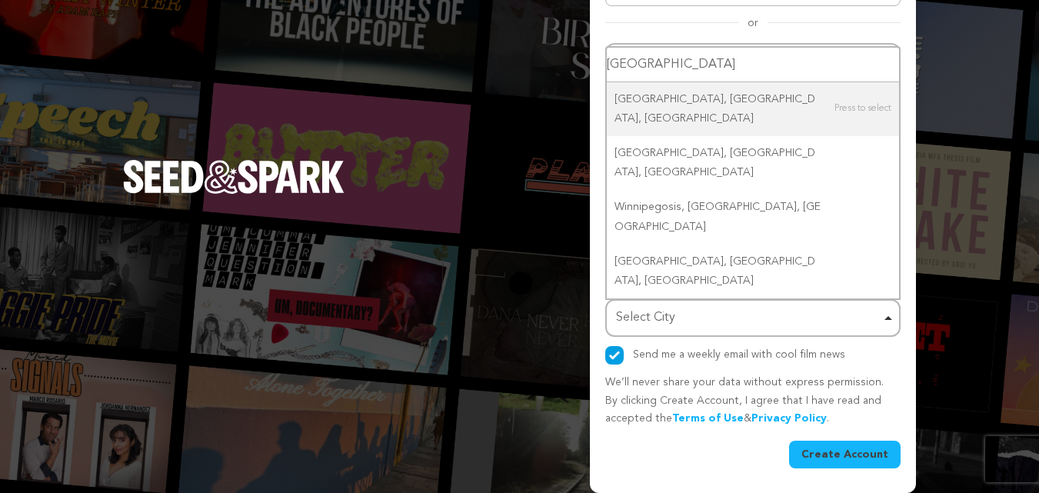 This screenshot has width=1039, height=493. What do you see at coordinates (753, 65) in the screenshot?
I see `input: Select City` at bounding box center [753, 65].